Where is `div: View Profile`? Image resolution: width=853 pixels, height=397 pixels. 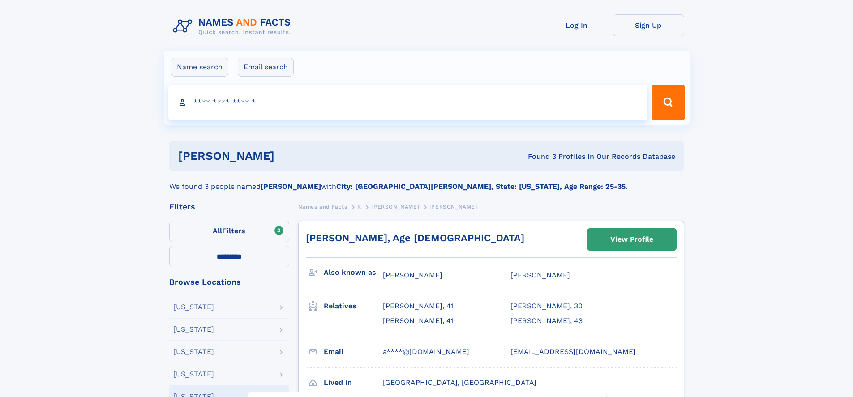
div: View Profile is located at coordinates (632, 240).